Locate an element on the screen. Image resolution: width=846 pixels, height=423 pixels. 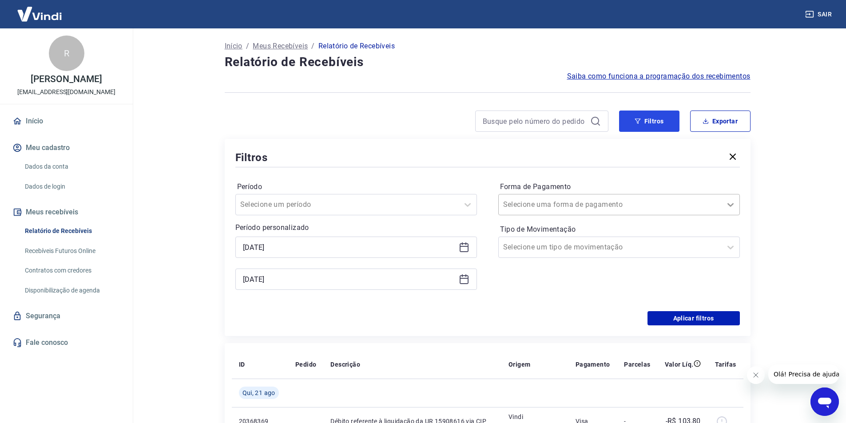
p: Valor Líq. is located at coordinates (679, 365).